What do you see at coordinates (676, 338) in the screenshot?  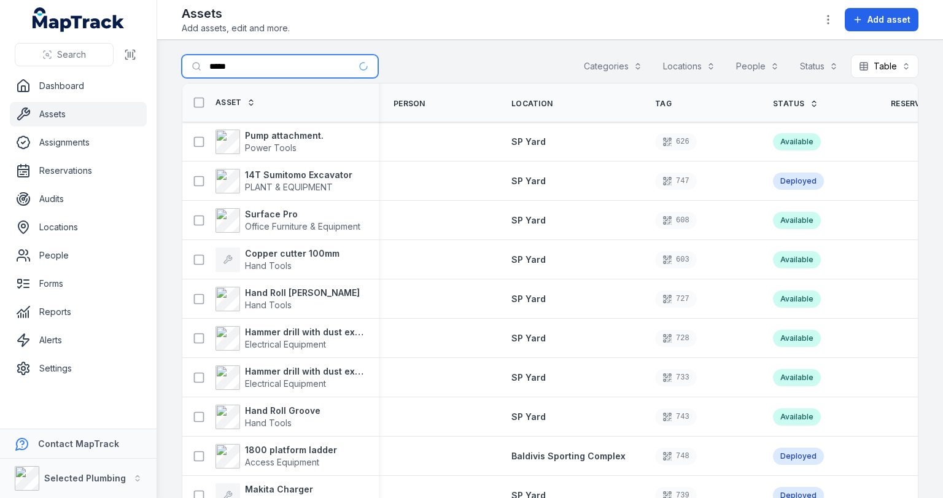 I see `div: 728` at bounding box center [676, 338].